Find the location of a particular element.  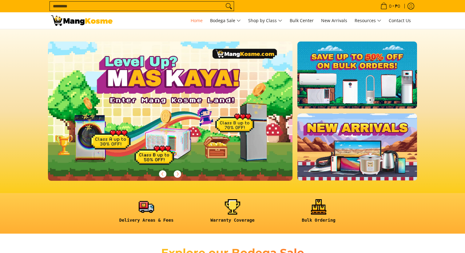

a: New Arrivals is located at coordinates (334, 21).